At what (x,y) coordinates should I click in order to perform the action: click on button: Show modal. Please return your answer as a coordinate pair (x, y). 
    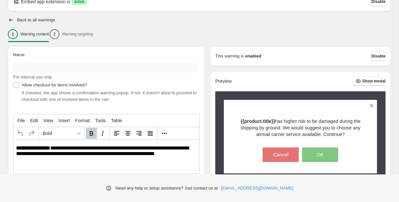
    Looking at the image, I should click on (369, 81).